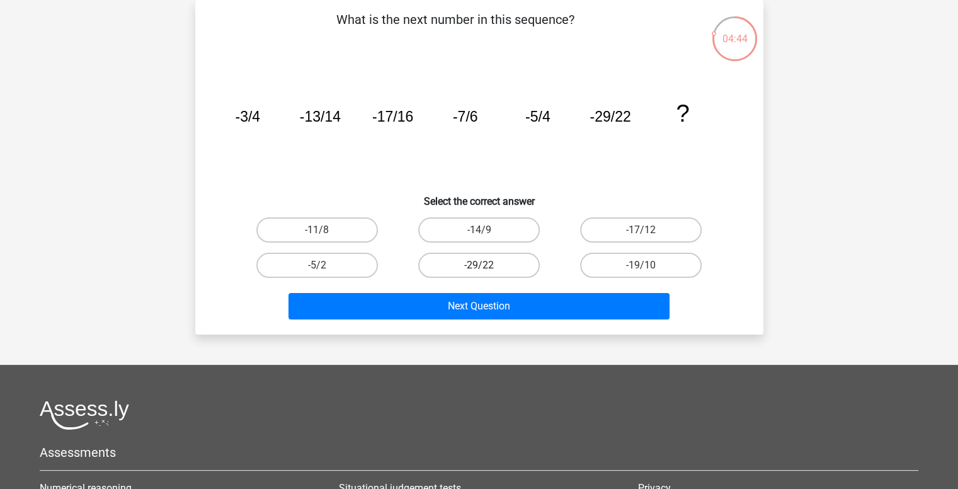 The image size is (958, 489). Describe the element at coordinates (641, 265) in the screenshot. I see `label: -19/10` at that location.